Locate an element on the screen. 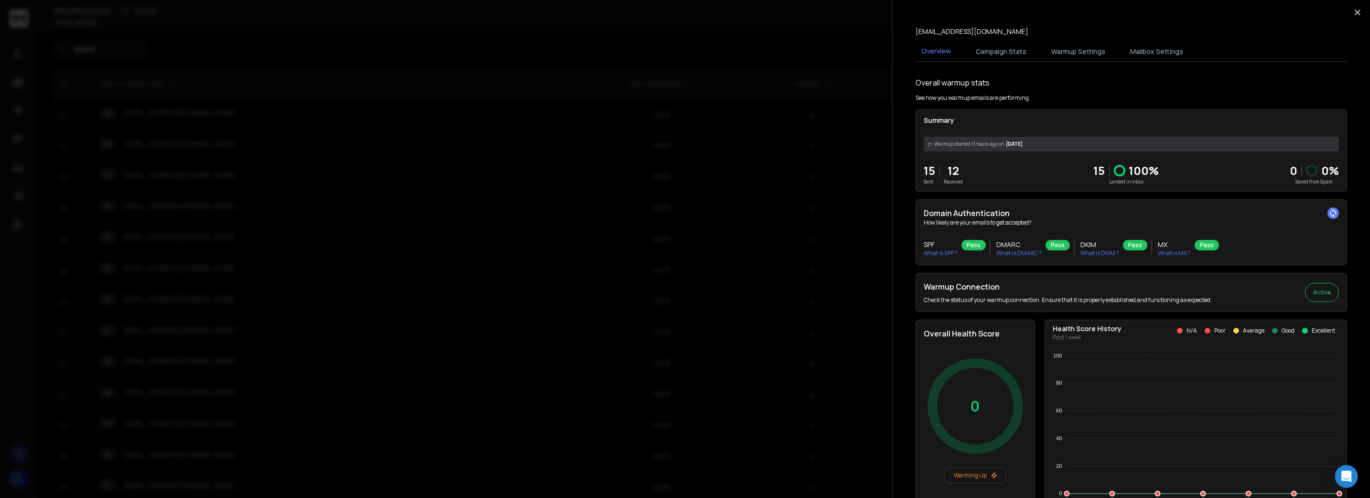 This screenshot has width=1370, height=498. p: 12 is located at coordinates (953, 171).